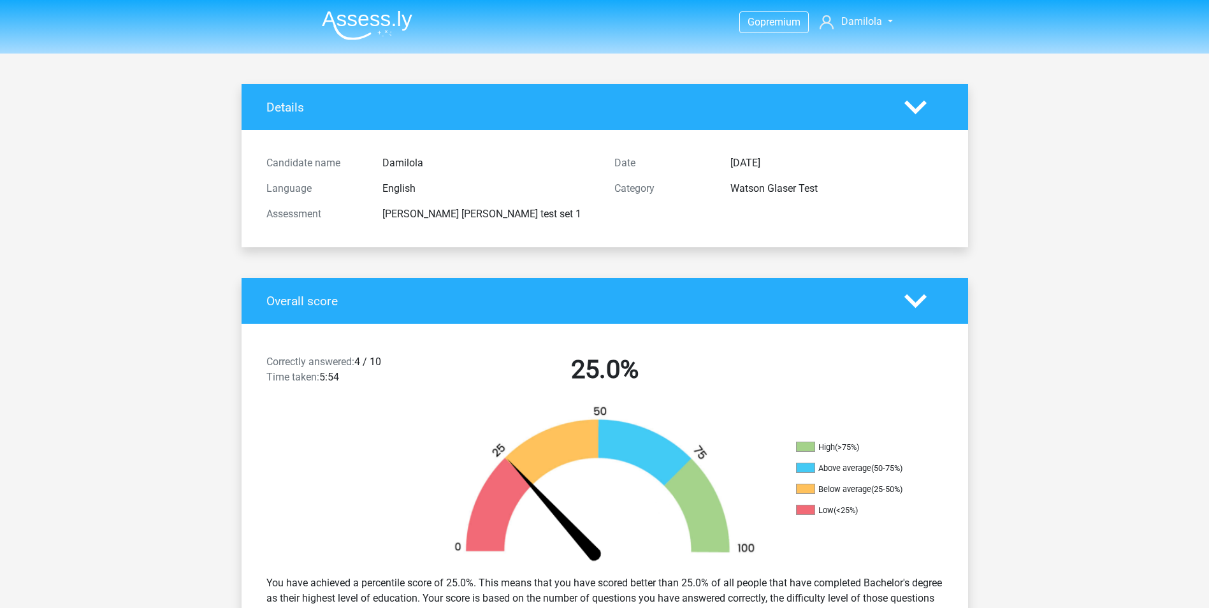 This screenshot has height=608, width=1209. What do you see at coordinates (575, 301) in the screenshot?
I see `h4: Overall score` at bounding box center [575, 301].